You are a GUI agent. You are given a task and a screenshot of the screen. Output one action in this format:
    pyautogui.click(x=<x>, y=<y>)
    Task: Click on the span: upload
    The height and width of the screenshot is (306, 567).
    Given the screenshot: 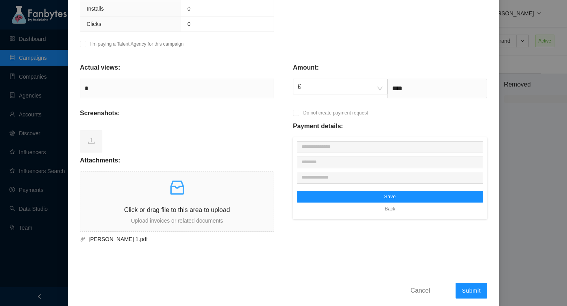 What is the action you would take?
    pyautogui.click(x=91, y=141)
    